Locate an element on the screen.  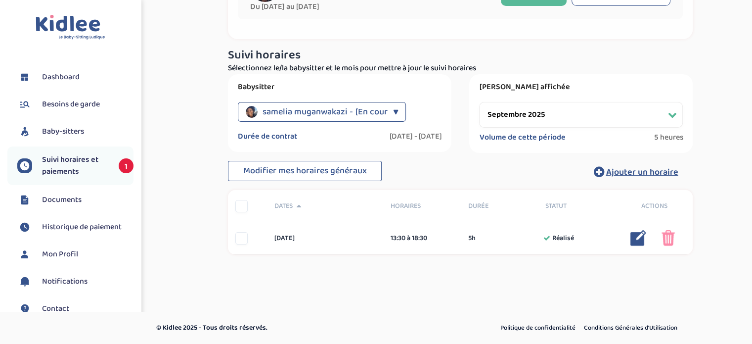
span: Modifier mes horaires généraux is located at coordinates (305, 171).